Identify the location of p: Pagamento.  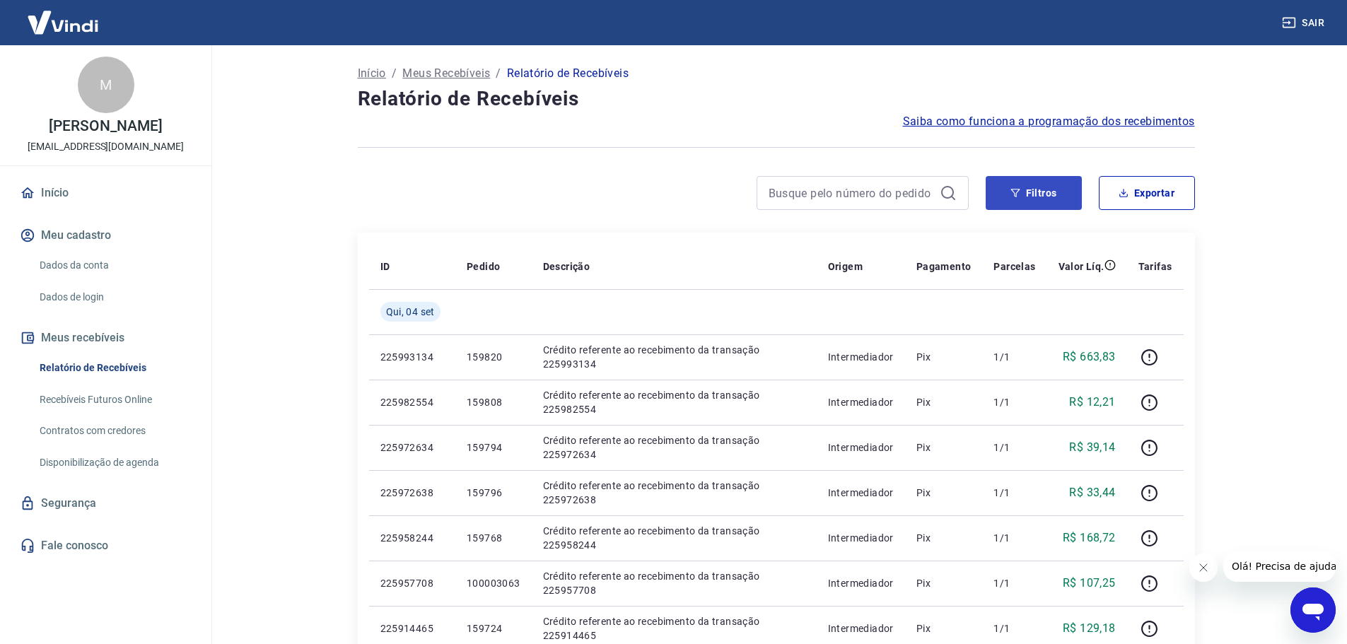
(944, 266).